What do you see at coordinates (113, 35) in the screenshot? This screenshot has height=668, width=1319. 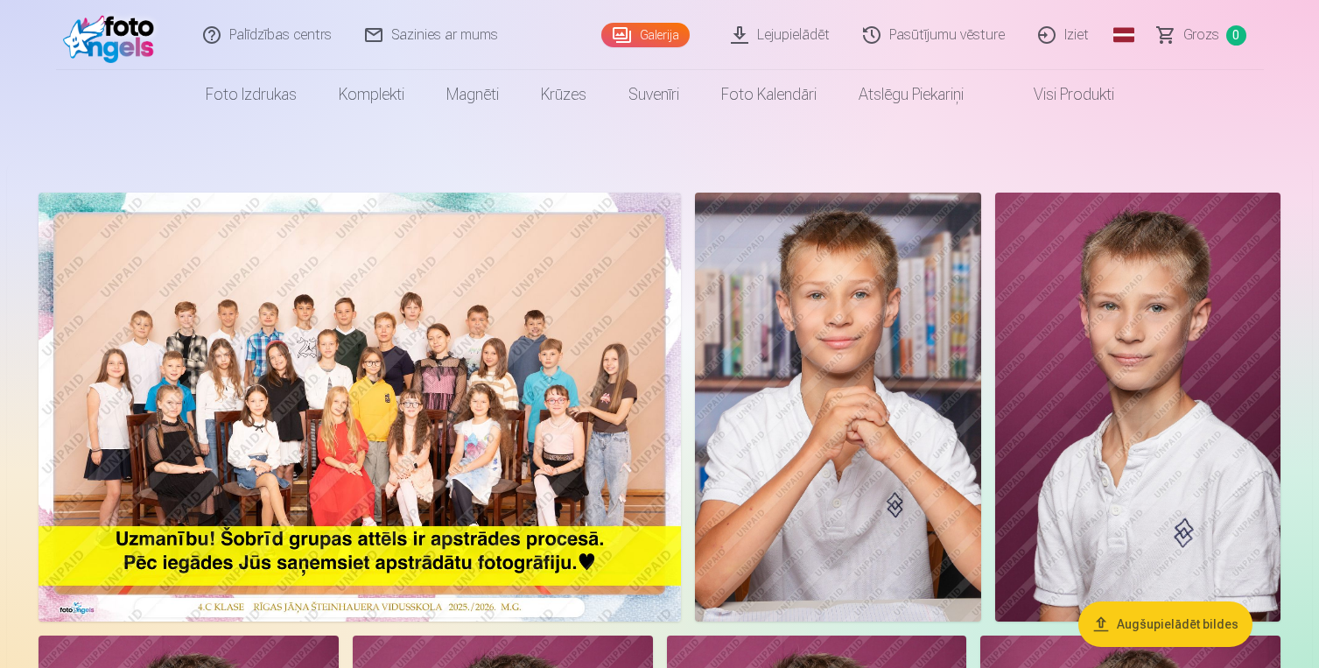 I see `img: /fa1` at bounding box center [113, 35].